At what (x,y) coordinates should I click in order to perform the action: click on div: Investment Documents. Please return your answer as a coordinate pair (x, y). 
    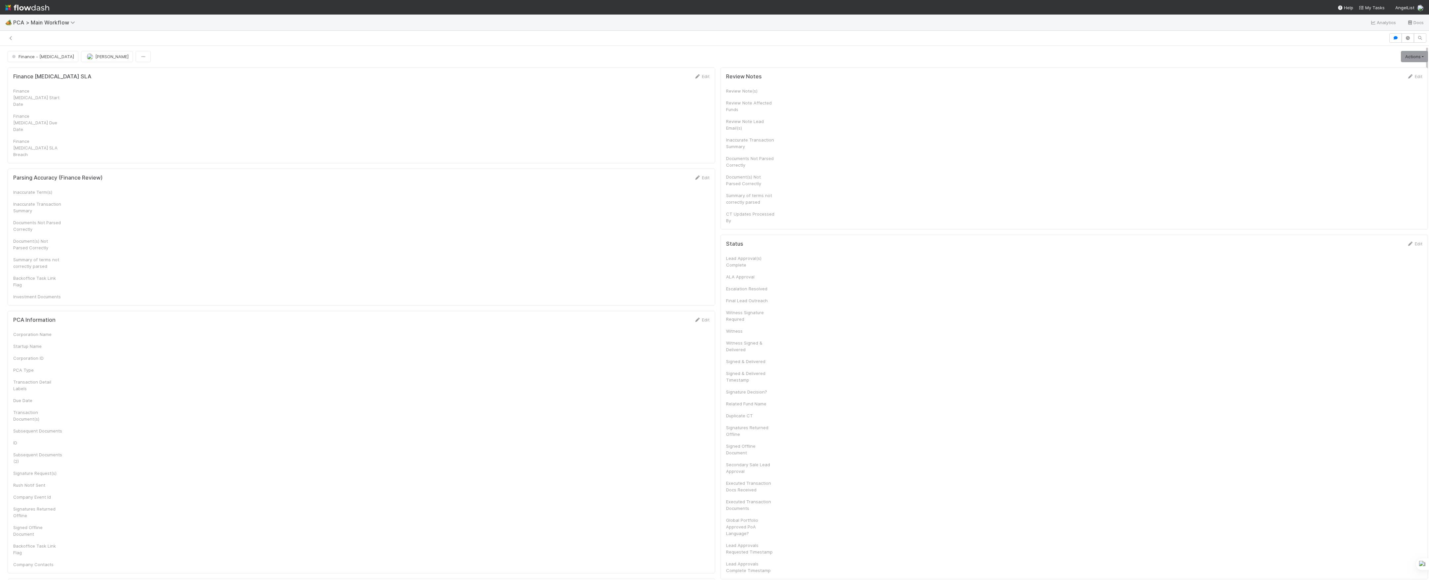
    Looking at the image, I should click on (38, 297).